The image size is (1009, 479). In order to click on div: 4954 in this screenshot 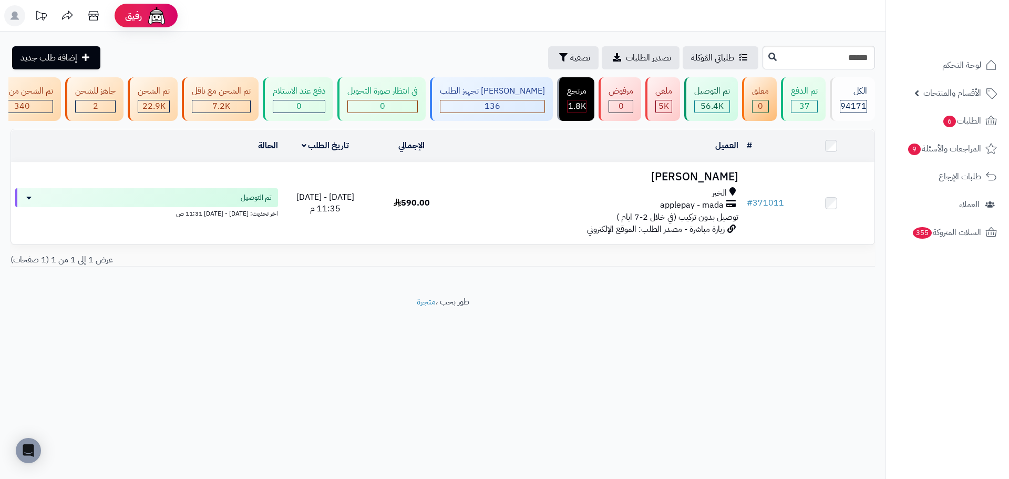, I will do `click(664, 106)`.